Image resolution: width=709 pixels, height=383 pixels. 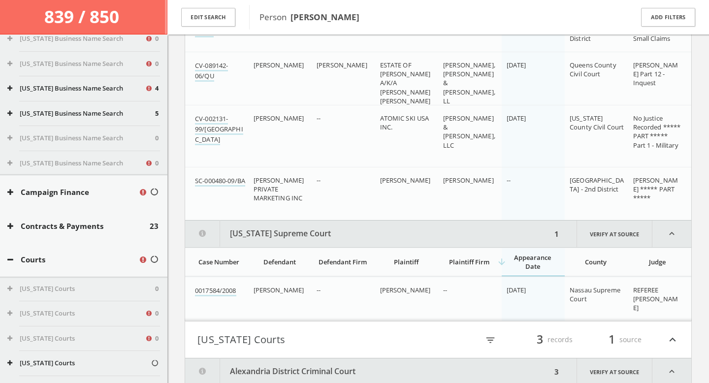 What do you see at coordinates (657, 262) in the screenshot?
I see `div: Judge` at bounding box center [657, 262].